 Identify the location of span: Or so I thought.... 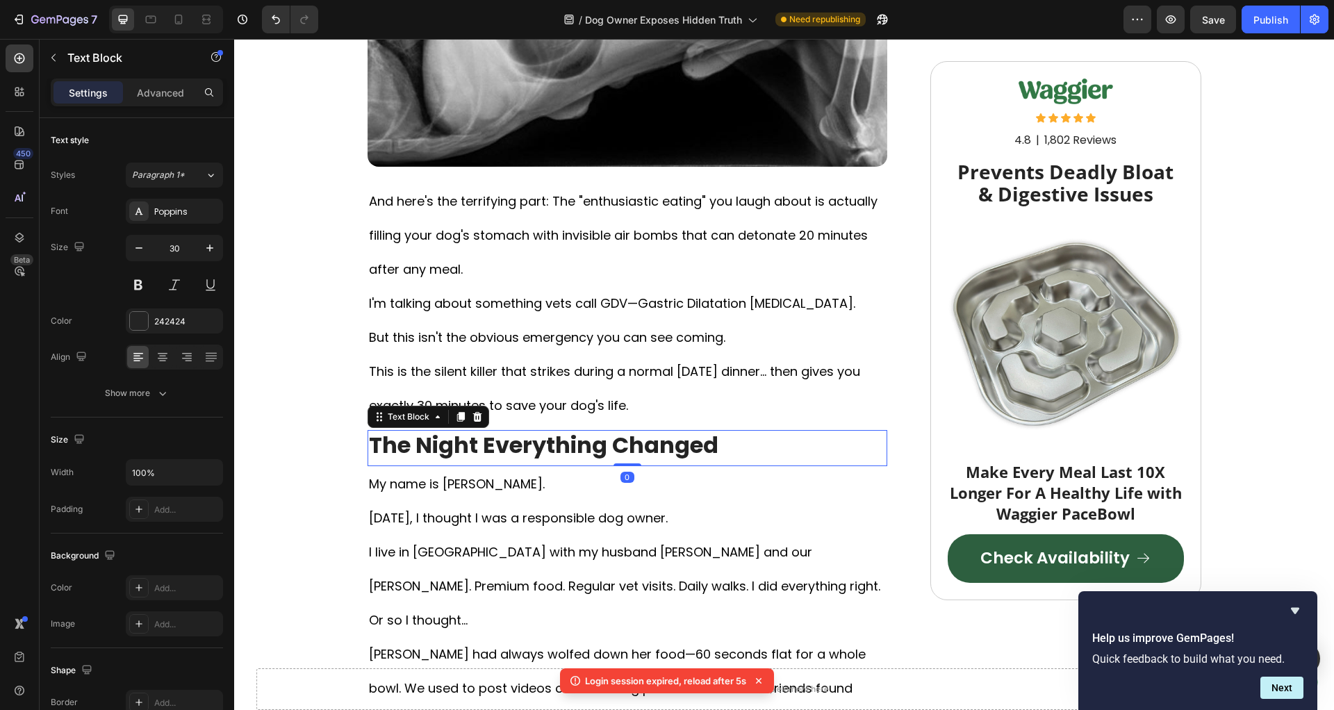
(184, 581).